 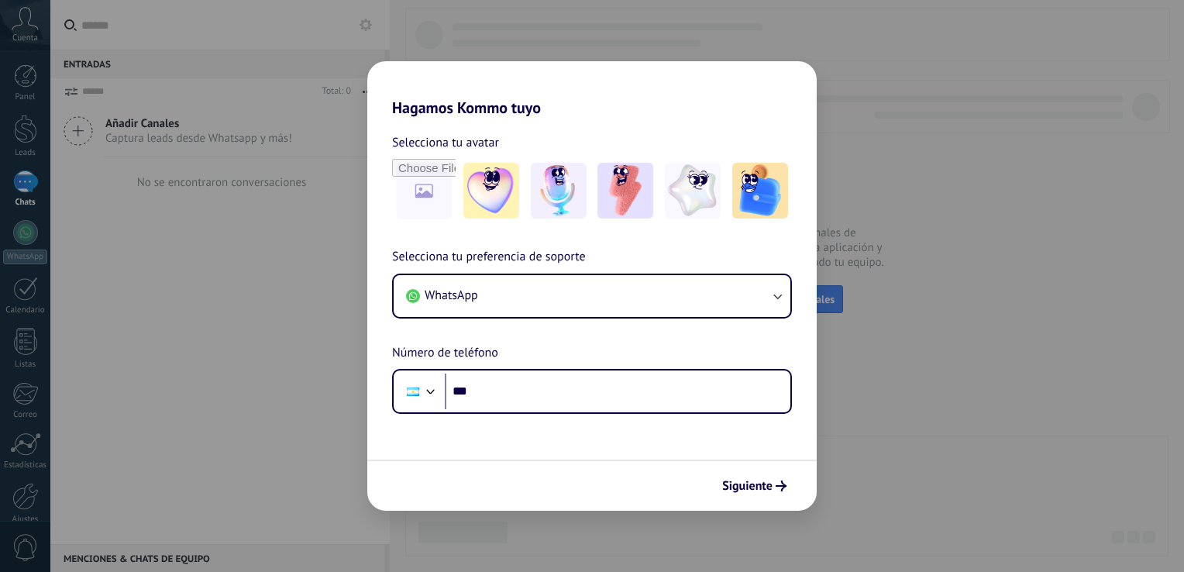 What do you see at coordinates (558, 191) in the screenshot?
I see `img: -2.jpeg` at bounding box center [558, 191].